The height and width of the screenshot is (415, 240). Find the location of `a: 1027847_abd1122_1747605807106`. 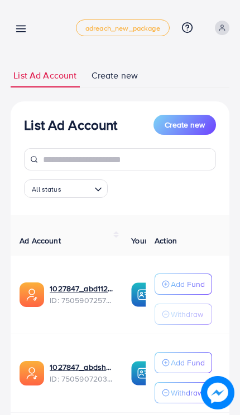

a: 1027847_abd1122_1747605807106 is located at coordinates (81, 289).